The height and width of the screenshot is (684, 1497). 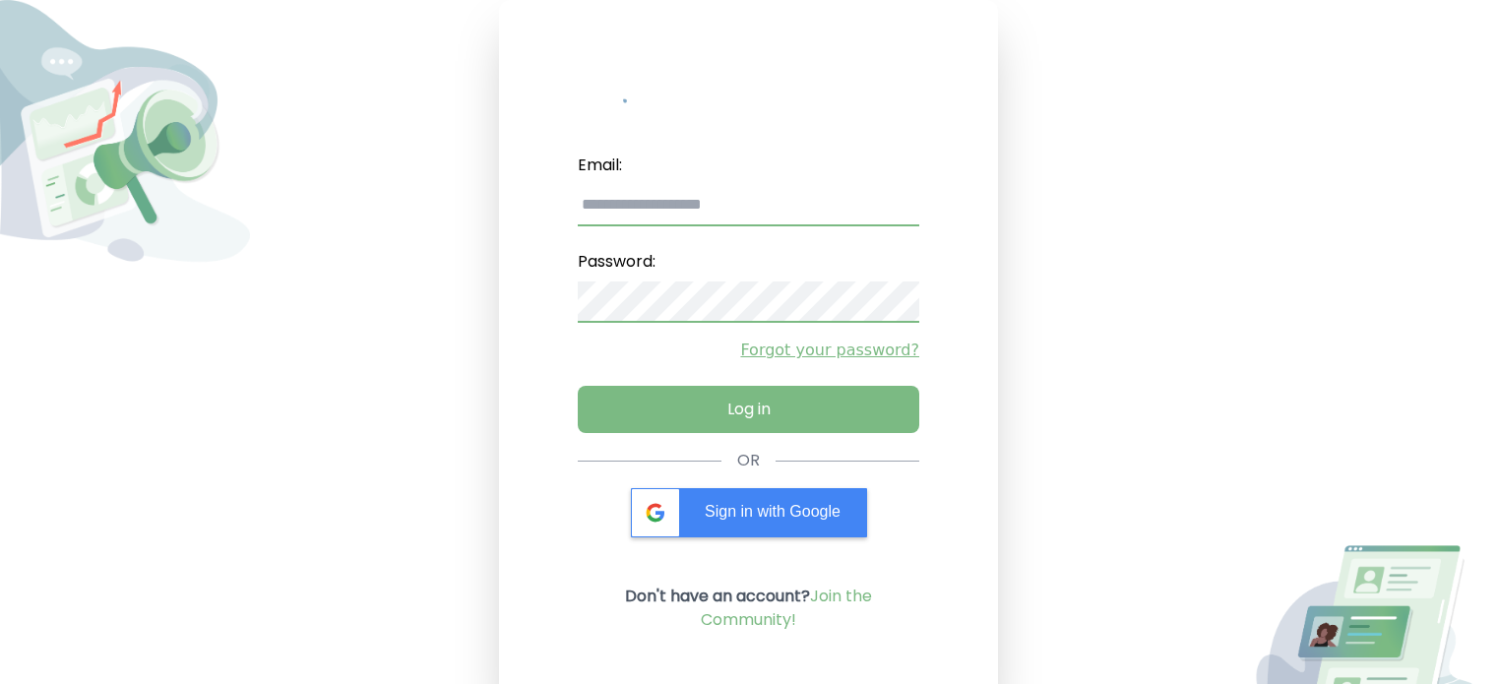 I want to click on label: Password:, so click(x=748, y=262).